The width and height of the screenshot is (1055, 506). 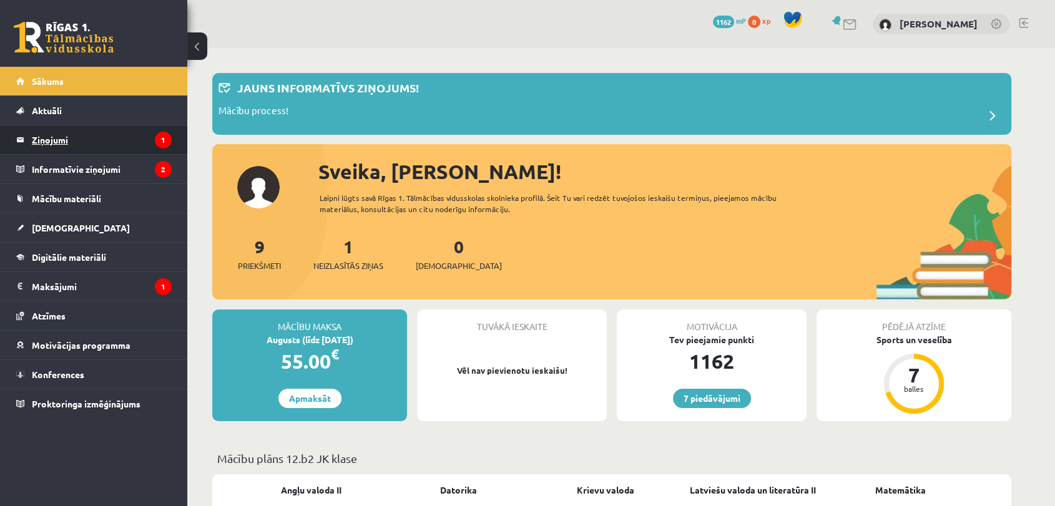 I want to click on a: Atzīmes, so click(x=94, y=316).